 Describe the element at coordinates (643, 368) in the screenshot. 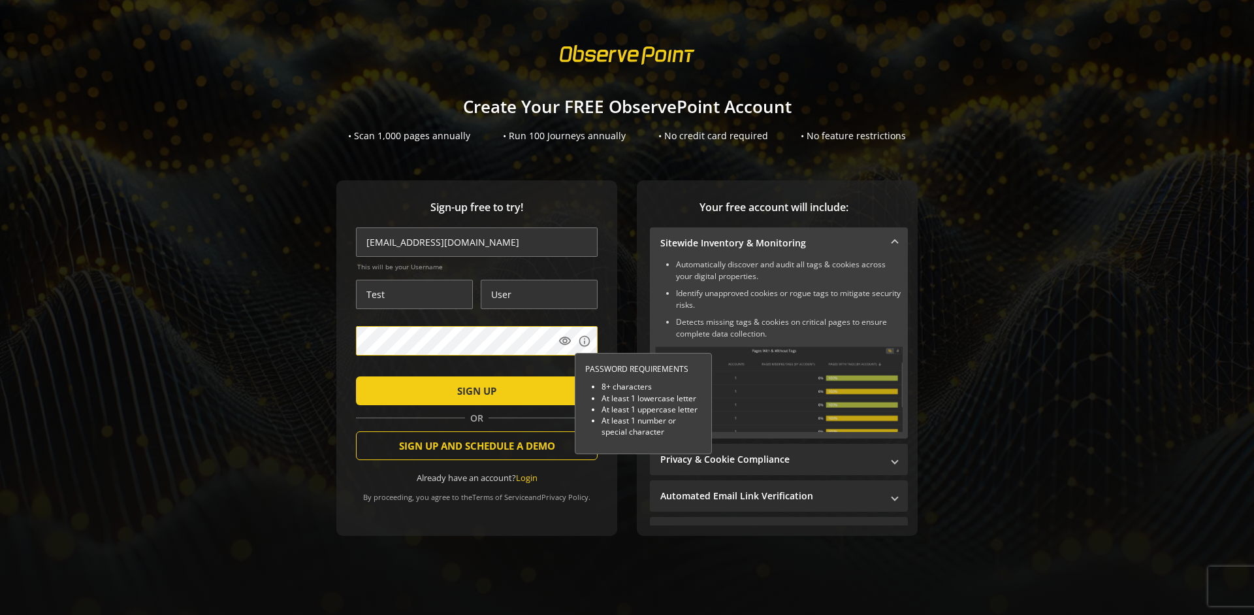

I see `div: PASSWORD REQUIREMENTS` at that location.